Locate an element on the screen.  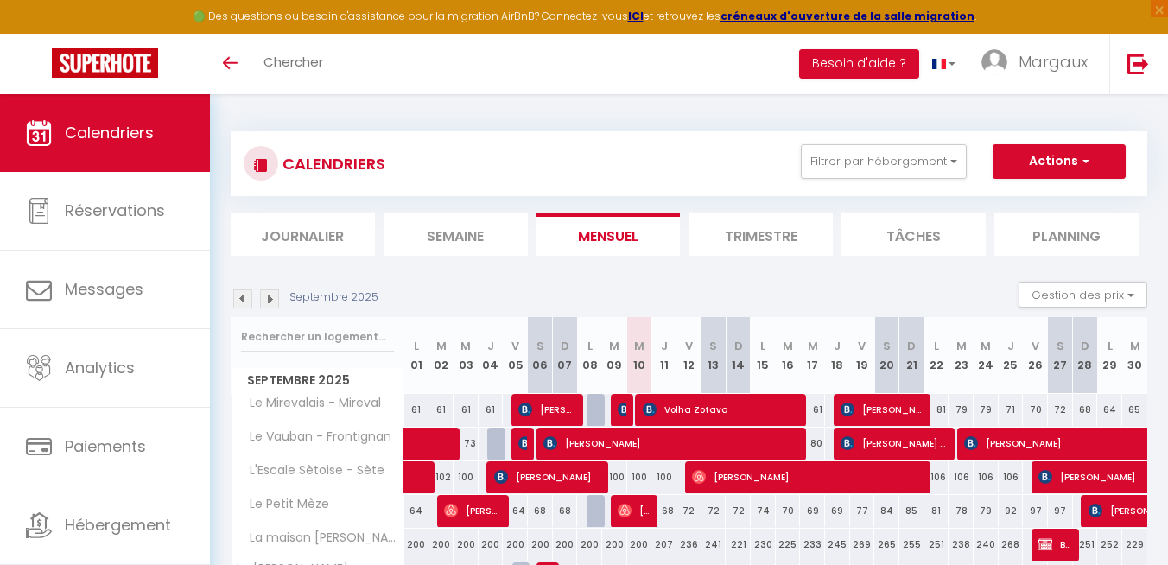
th: 04 is located at coordinates (491, 355).